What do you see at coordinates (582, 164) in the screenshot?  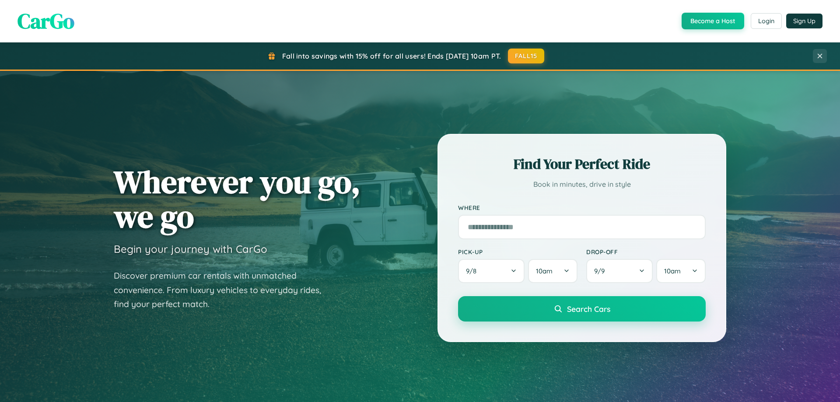 I see `h2: Find Your Perfect Ride` at bounding box center [582, 164].